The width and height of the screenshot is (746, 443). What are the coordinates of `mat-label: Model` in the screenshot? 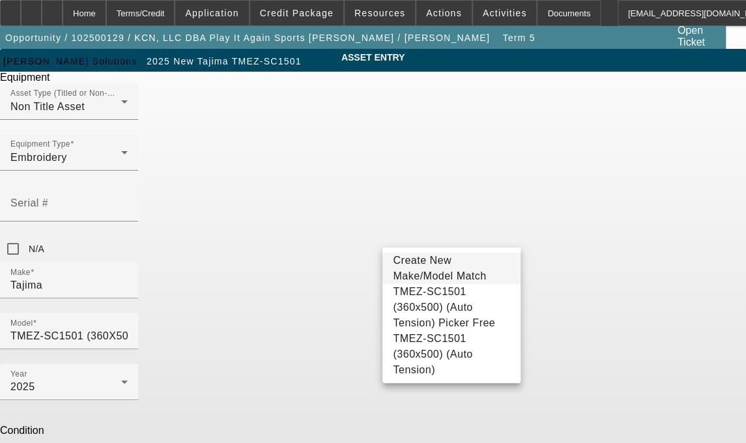 It's located at (22, 323).